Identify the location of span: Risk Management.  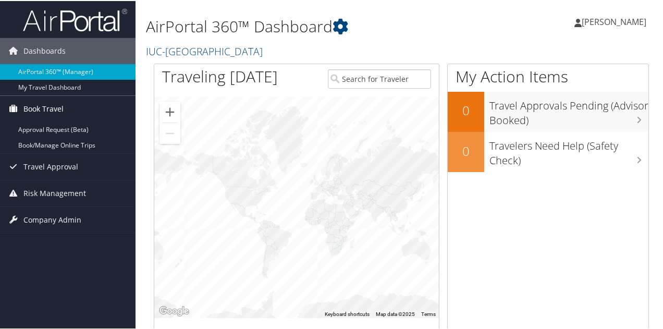
(55, 192).